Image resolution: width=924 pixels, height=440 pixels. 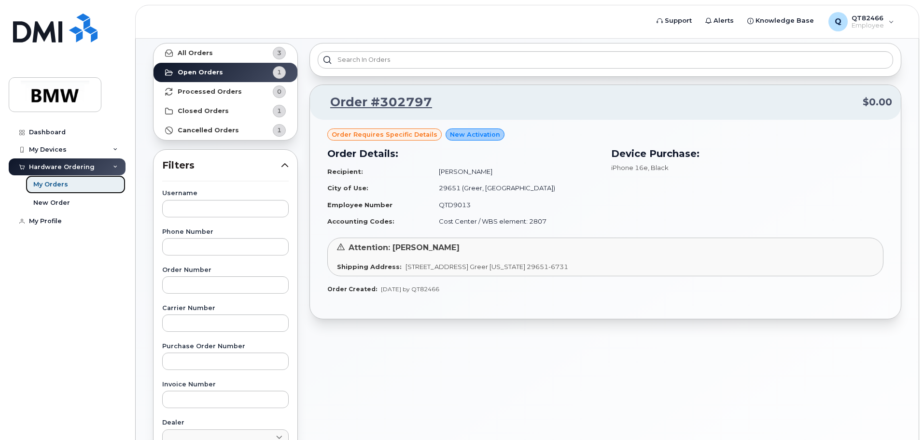 I want to click on a: Open Orders1, so click(x=226, y=72).